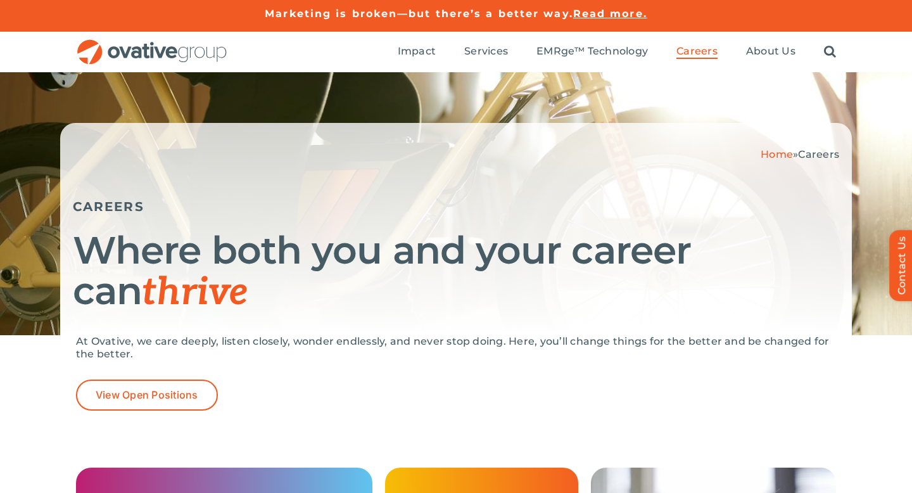 This screenshot has width=912, height=493. What do you see at coordinates (776, 154) in the screenshot?
I see `a: Home` at bounding box center [776, 154].